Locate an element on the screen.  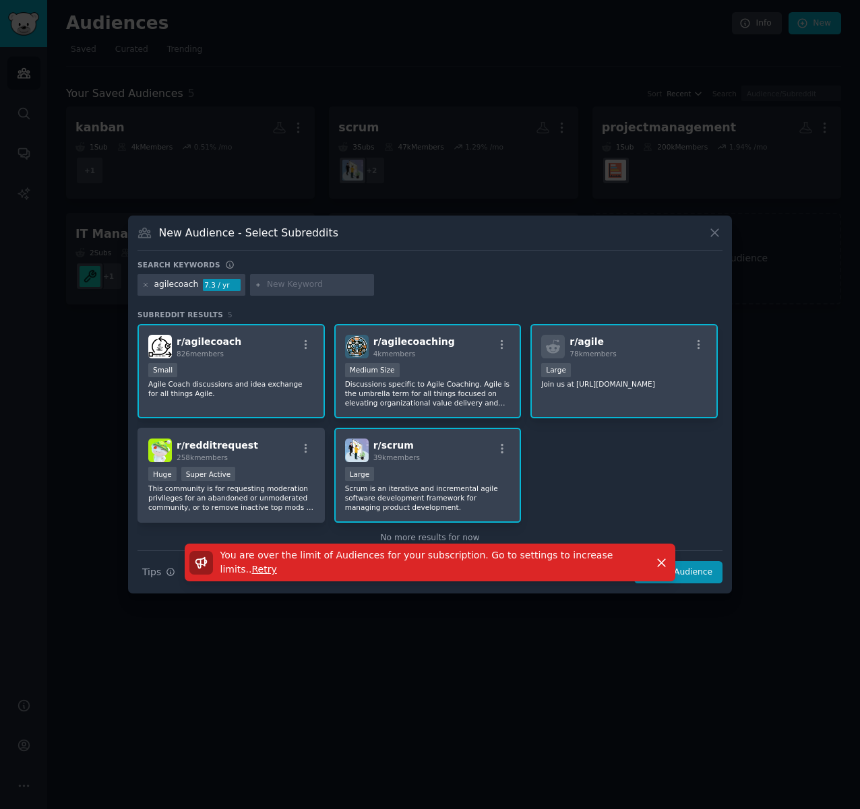
p: Discussions specific to Agile Coaching. Agile is the umbrella term for all things focused on elev... is located at coordinates (428, 394).